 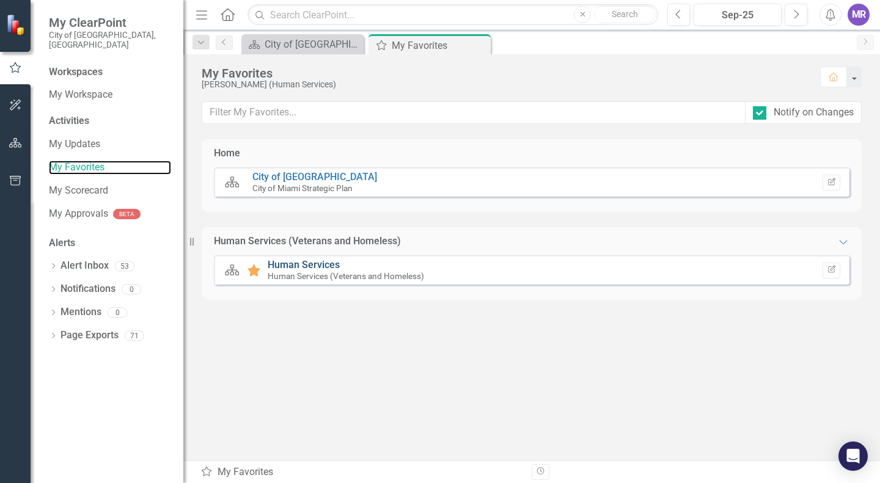 I want to click on div: Notify on Changes, so click(x=813, y=112).